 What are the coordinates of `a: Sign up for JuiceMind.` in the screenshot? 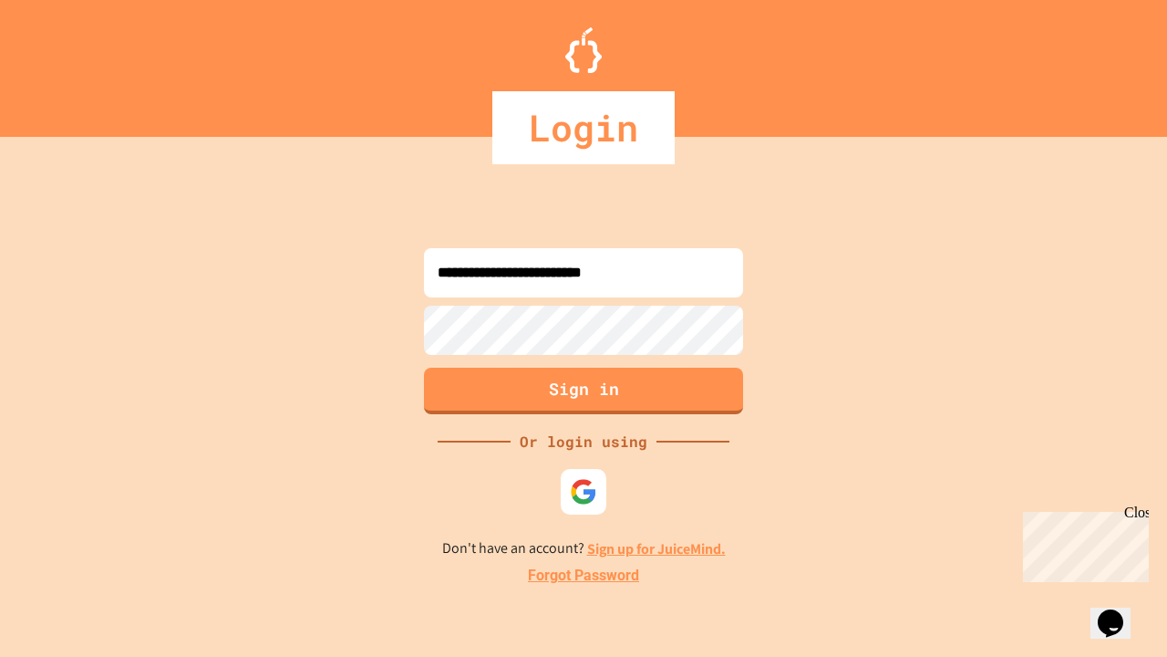 It's located at (657, 548).